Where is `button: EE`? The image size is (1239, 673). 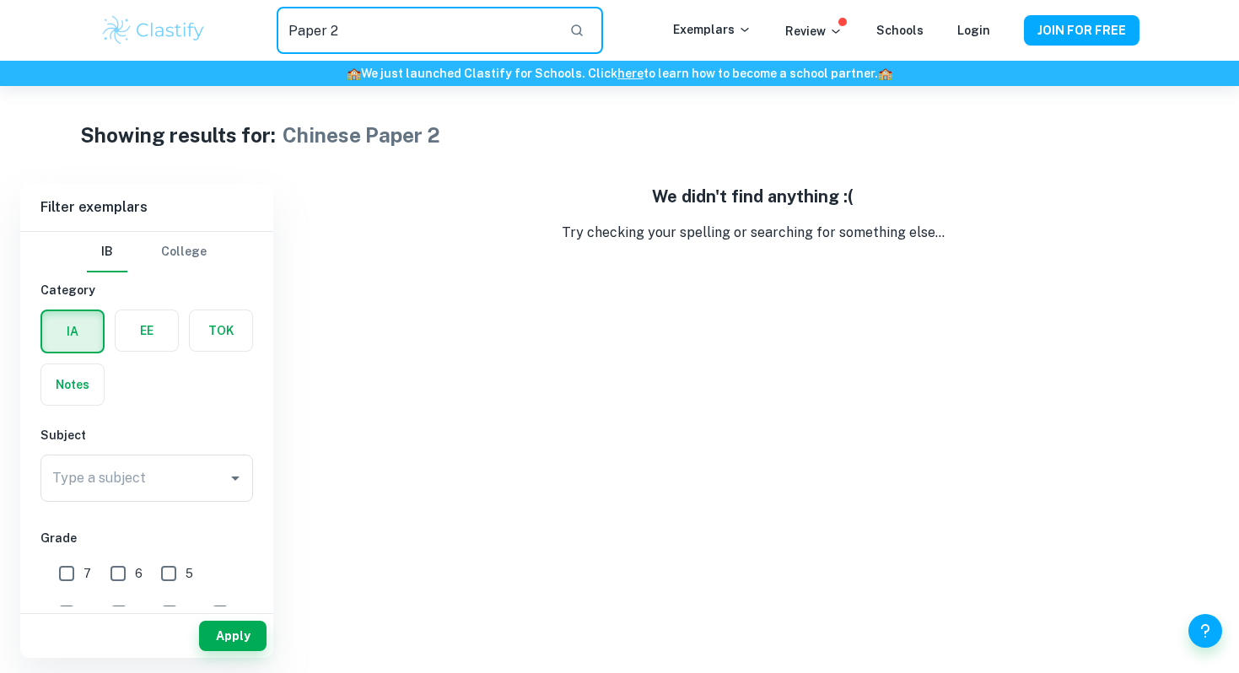 button: EE is located at coordinates (147, 331).